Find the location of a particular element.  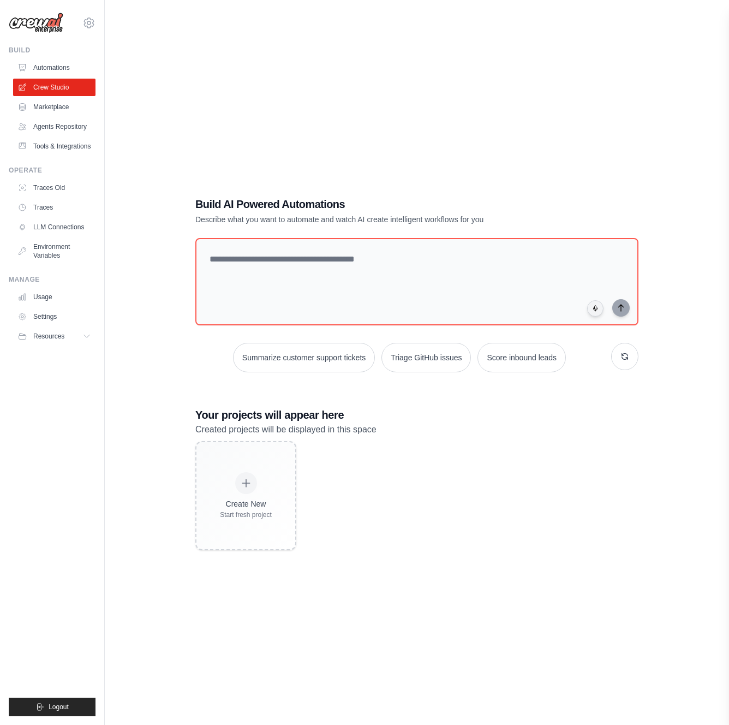

a: Crew Studio is located at coordinates (54, 87).